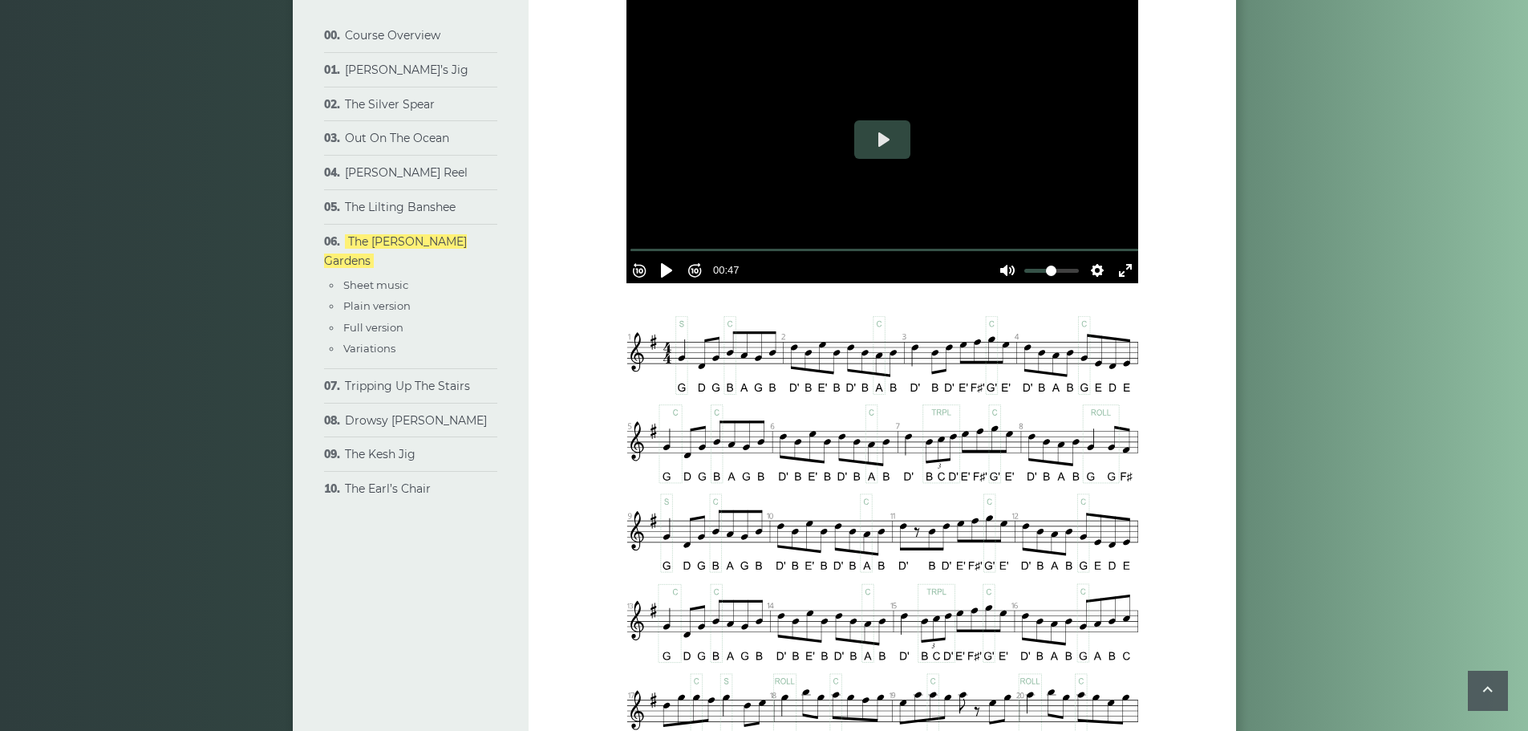 The width and height of the screenshot is (1528, 731). I want to click on a: The Lilting Banshee, so click(400, 207).